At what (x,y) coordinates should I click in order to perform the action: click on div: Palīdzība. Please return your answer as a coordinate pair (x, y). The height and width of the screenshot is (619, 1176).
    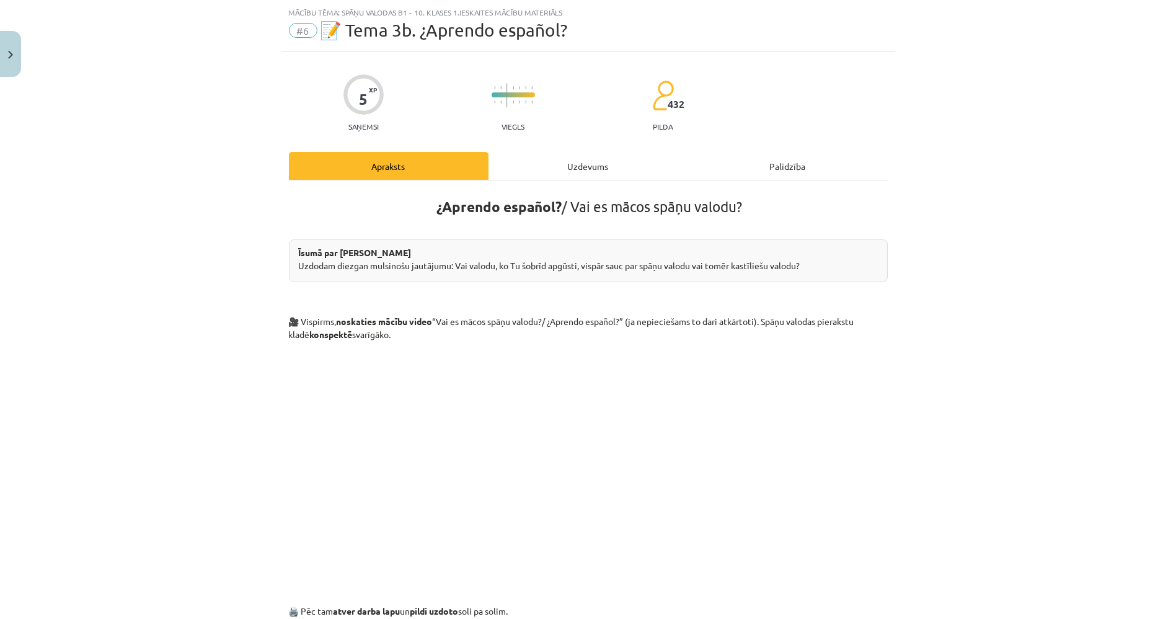
    Looking at the image, I should click on (788, 165).